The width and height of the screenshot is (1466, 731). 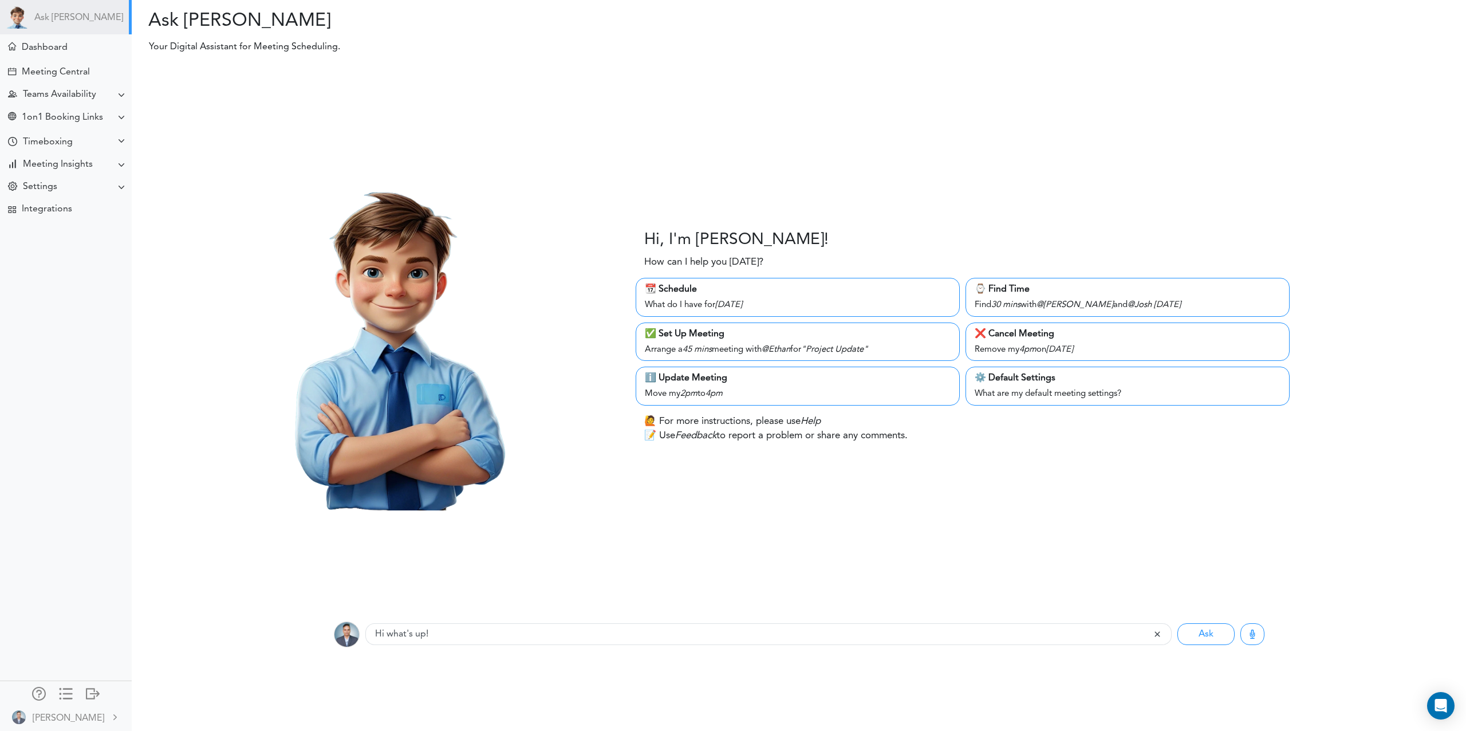 What do you see at coordinates (1128, 393) in the screenshot?
I see `div: What are my default meeting settings?` at bounding box center [1128, 393].